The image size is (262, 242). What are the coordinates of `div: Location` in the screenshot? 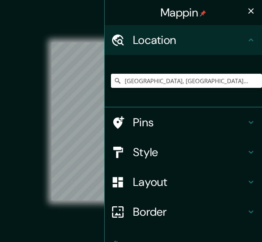 It's located at (183, 40).